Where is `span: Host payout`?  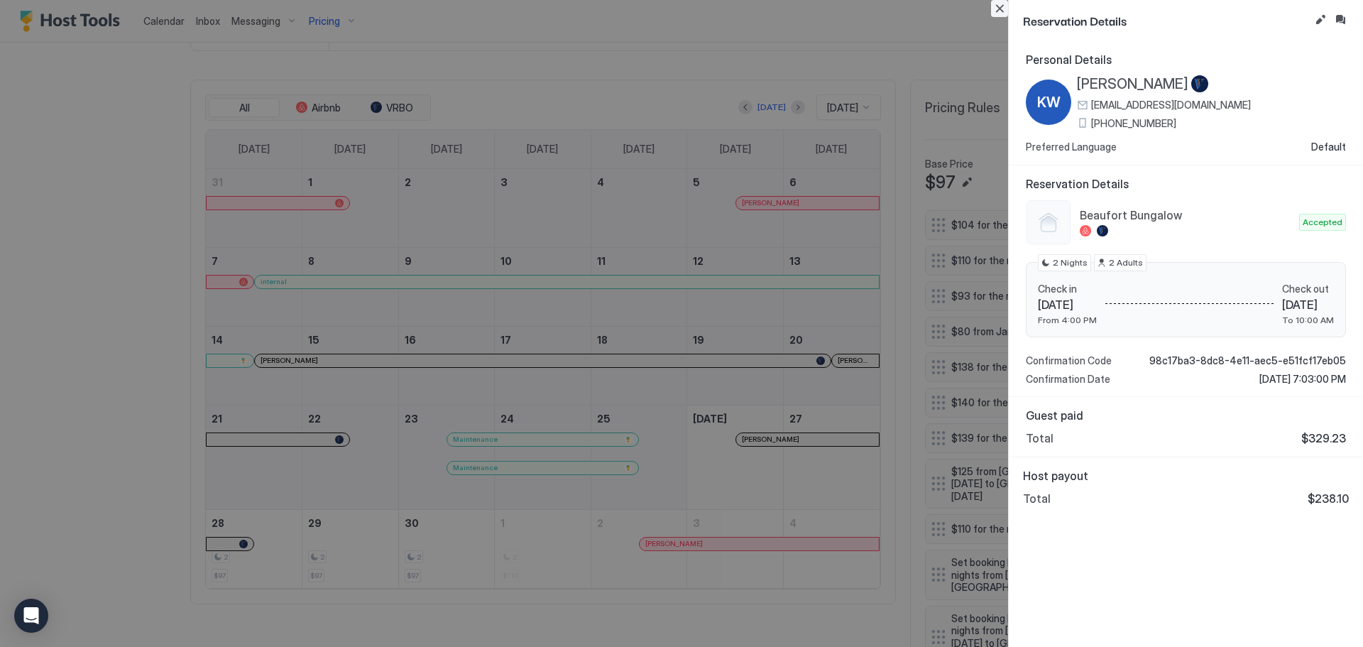 span: Host payout is located at coordinates (1185, 476).